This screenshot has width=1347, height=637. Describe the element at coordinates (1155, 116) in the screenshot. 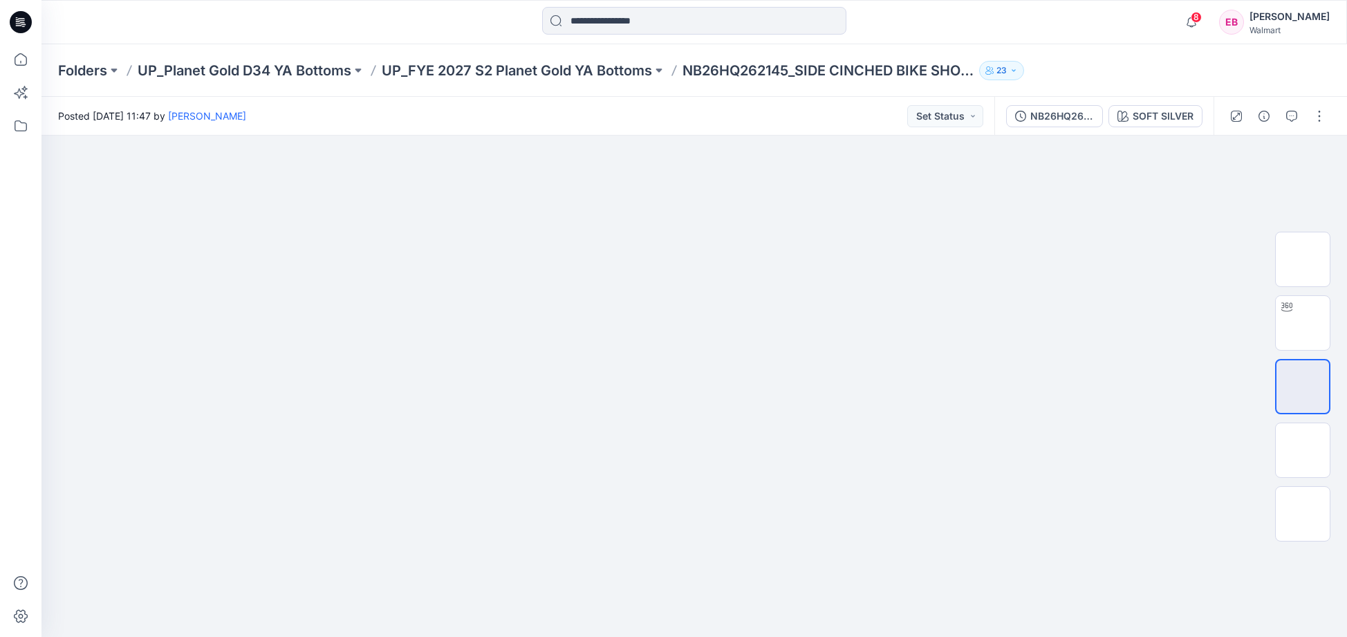

I see `button: SOFT SILVER` at that location.